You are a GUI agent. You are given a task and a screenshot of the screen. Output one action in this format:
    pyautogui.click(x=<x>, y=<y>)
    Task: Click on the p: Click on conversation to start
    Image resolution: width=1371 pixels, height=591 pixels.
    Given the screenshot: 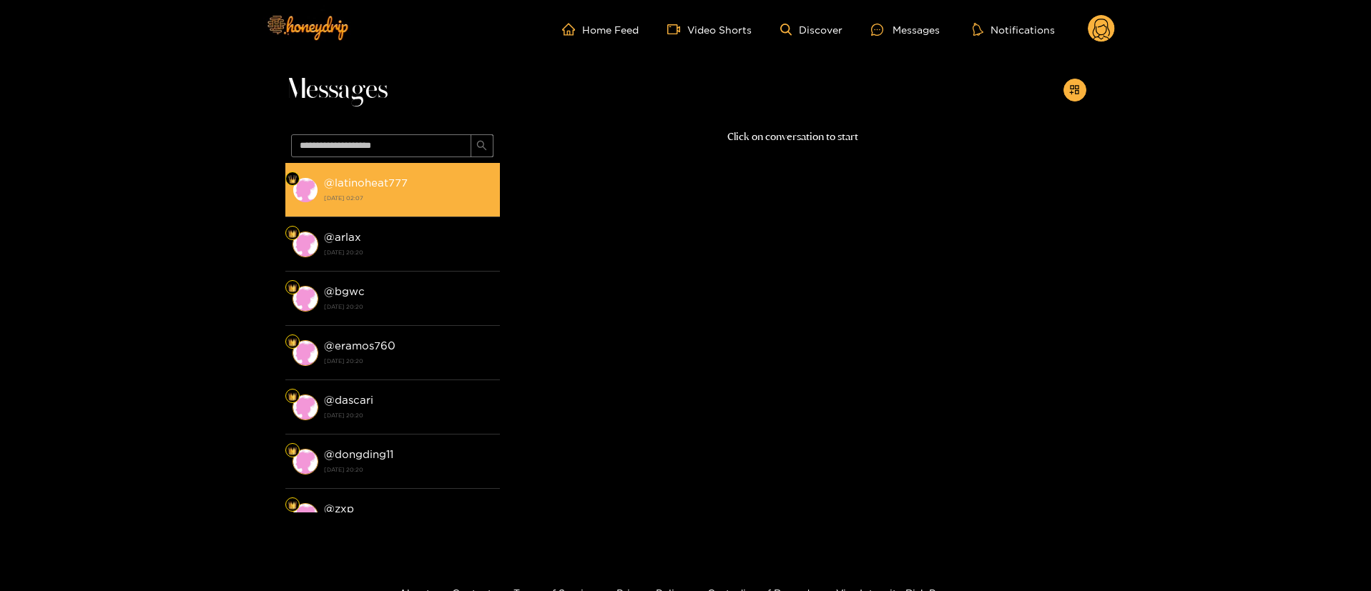 What is the action you would take?
    pyautogui.click(x=793, y=137)
    